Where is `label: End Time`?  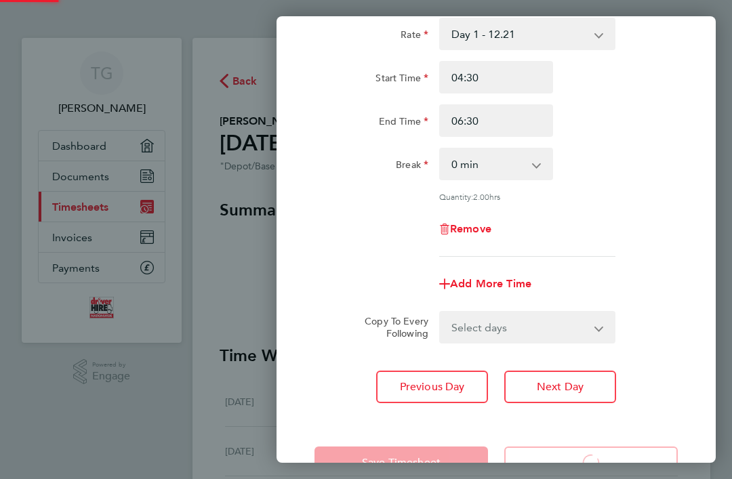 label: End Time is located at coordinates (403, 123).